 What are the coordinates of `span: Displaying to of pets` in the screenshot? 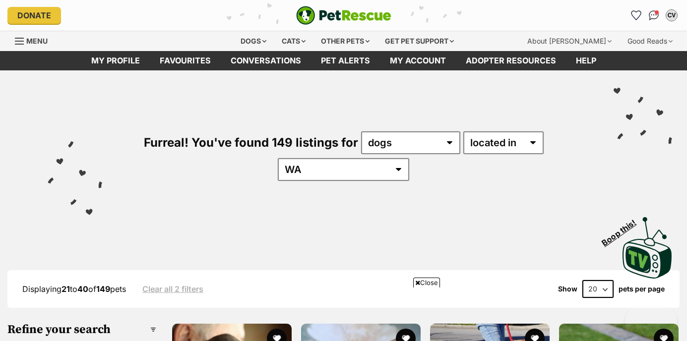 It's located at (74, 289).